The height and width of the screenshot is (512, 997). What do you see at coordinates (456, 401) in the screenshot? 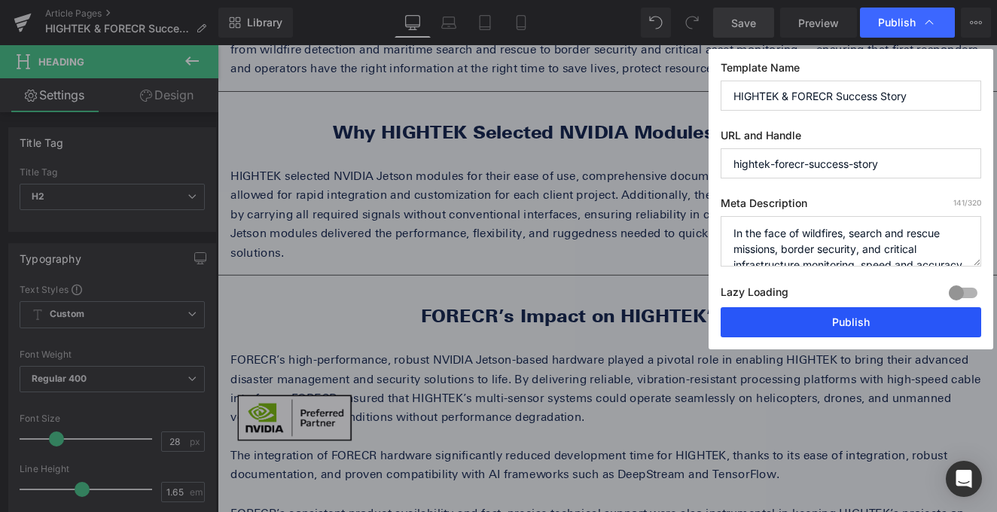
I see `div: FORECR’s high-performance, robust NVIDIA Jetson-based hardware played a pivotal role in enabling ...` at bounding box center [456, 401].